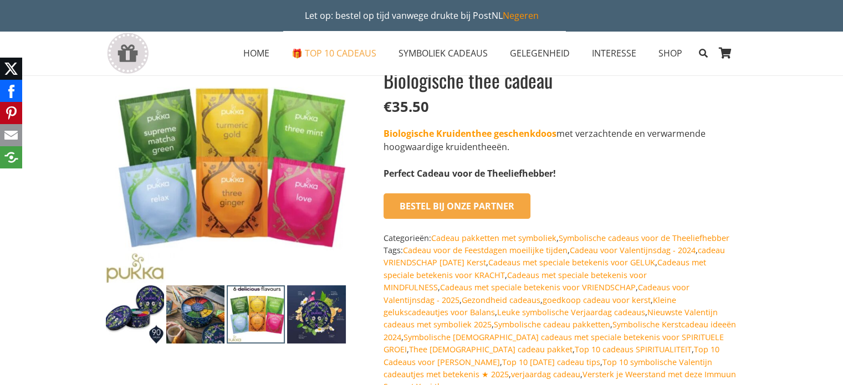 This screenshot has width=843, height=385. I want to click on a: Cadeaus met speciale betekenis voor MINDFULNESS, so click(515, 281).